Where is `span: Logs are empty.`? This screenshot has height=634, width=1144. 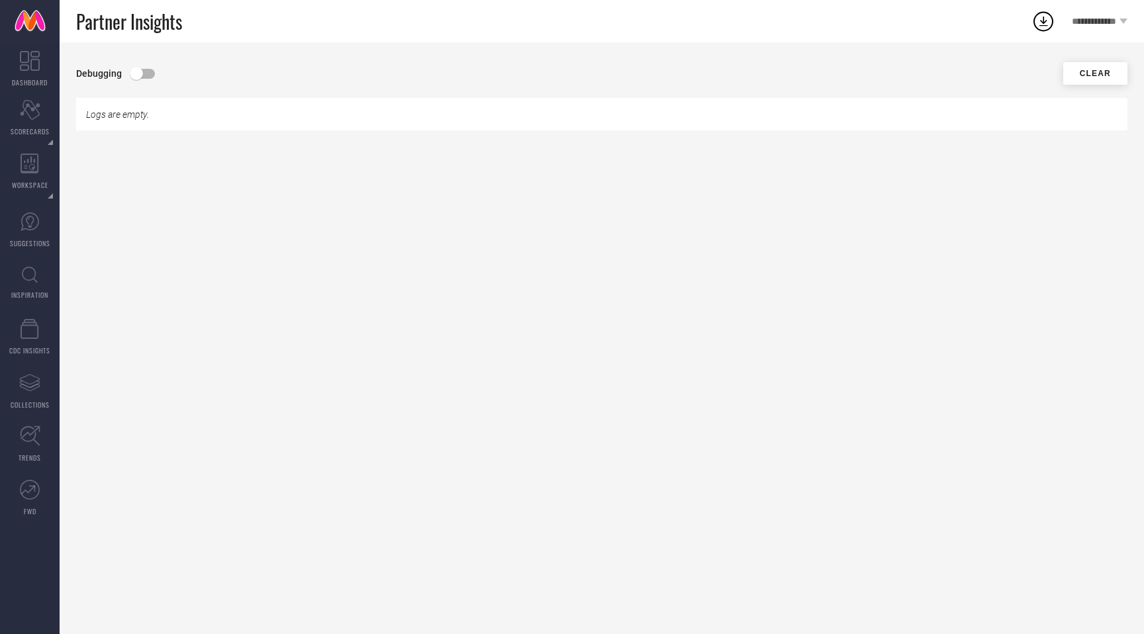
span: Logs are empty. is located at coordinates (117, 115).